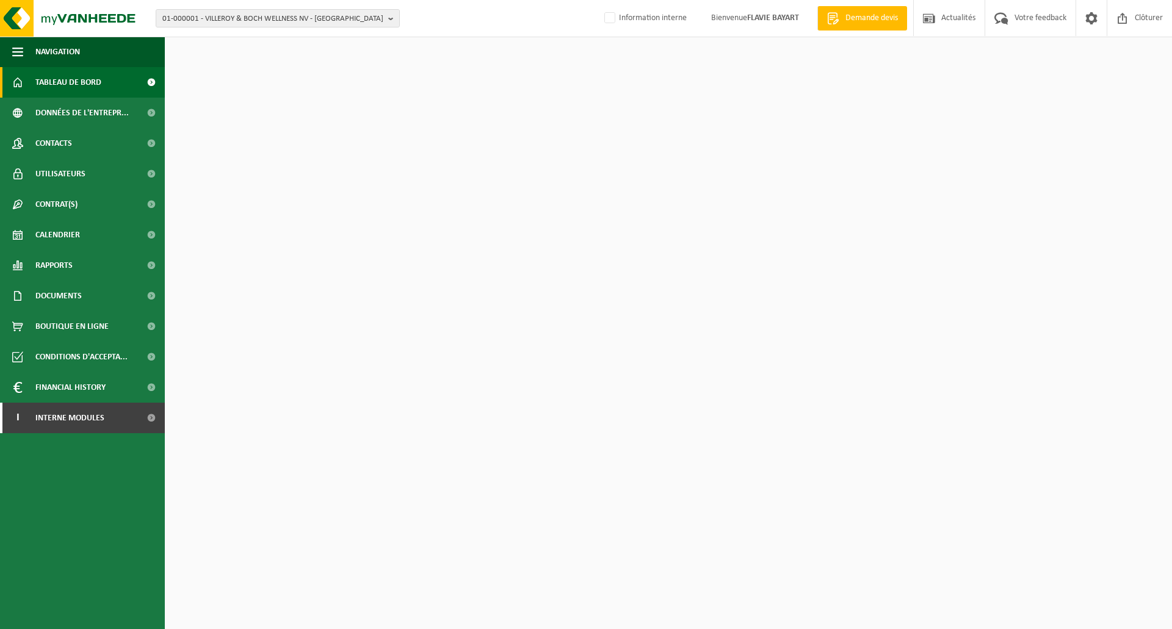 The image size is (1172, 629). Describe the element at coordinates (57, 52) in the screenshot. I see `span: Navigation` at that location.